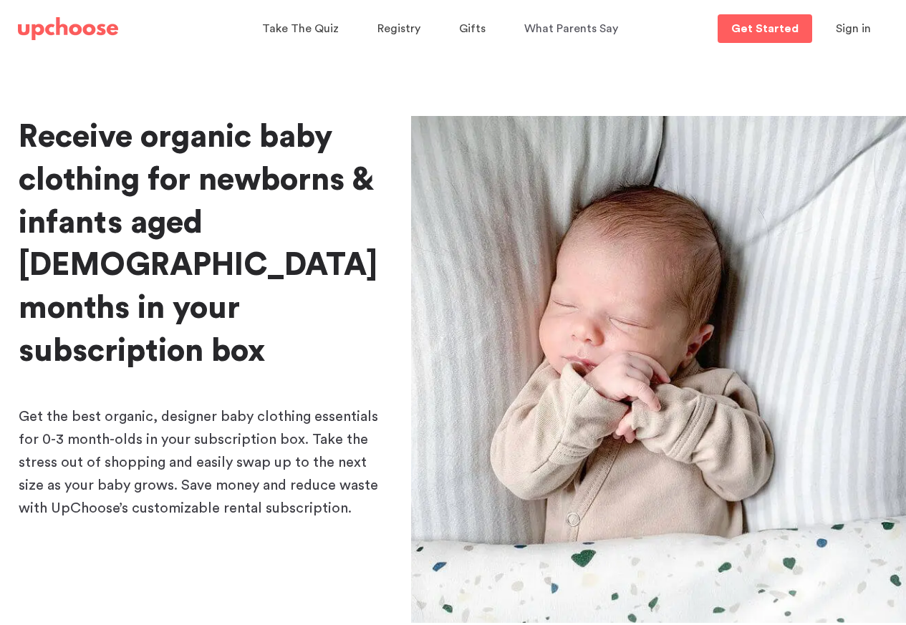 The height and width of the screenshot is (625, 906). What do you see at coordinates (68, 29) in the screenshot?
I see `a: UpChoose` at bounding box center [68, 29].